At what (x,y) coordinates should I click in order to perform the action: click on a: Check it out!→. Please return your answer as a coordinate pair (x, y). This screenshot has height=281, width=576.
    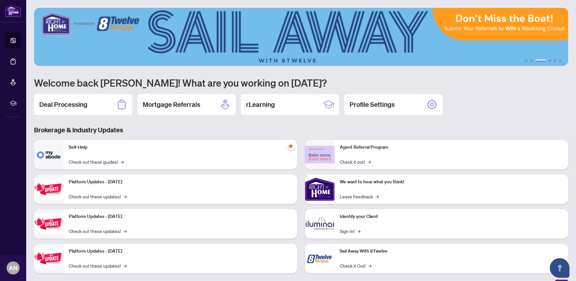
    Looking at the image, I should click on (355, 162).